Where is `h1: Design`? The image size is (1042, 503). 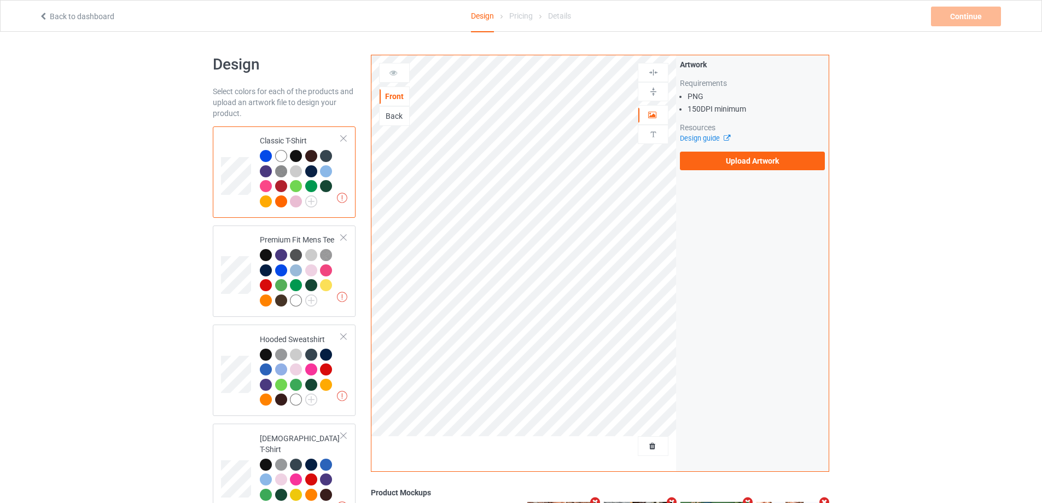
h1: Design is located at coordinates (284, 65).